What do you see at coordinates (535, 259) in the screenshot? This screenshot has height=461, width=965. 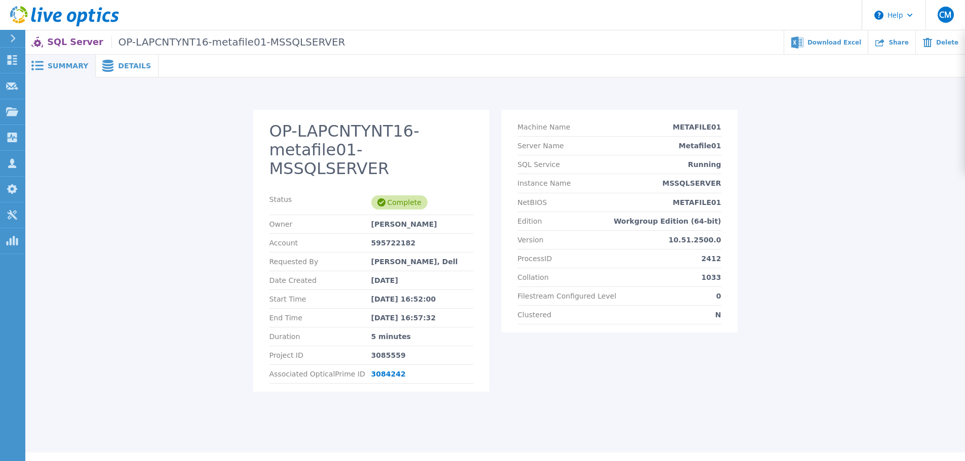 I see `p: ProcessID` at bounding box center [535, 259].